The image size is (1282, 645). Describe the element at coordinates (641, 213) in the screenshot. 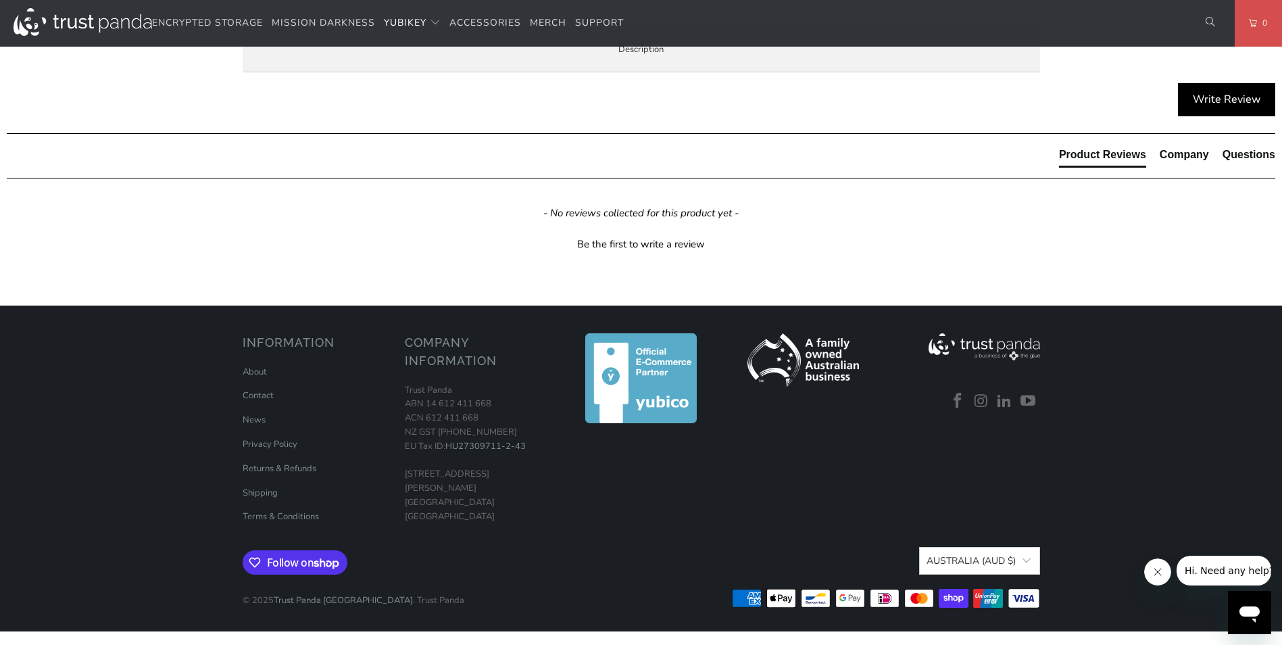

I see `em: - No reviews collected for this product yet -` at that location.